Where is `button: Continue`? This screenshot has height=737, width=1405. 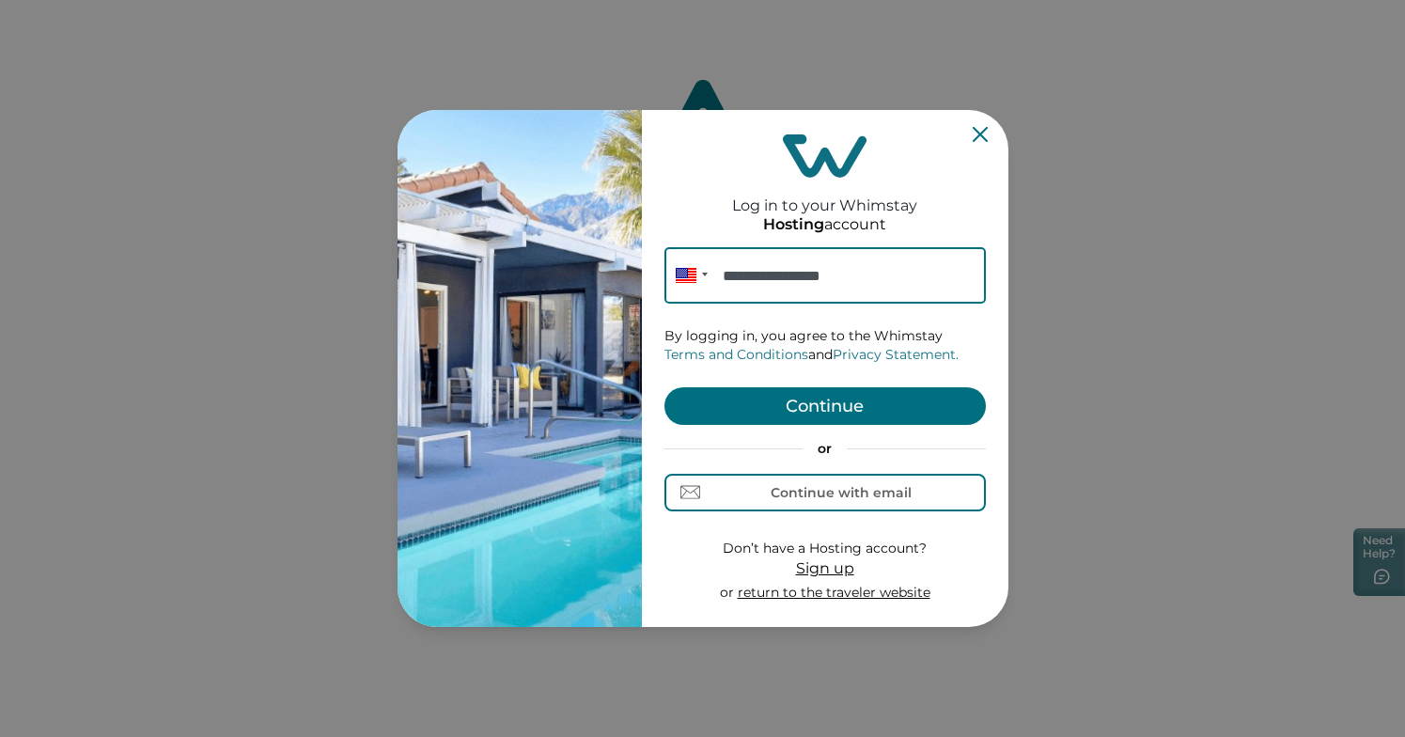
button: Continue is located at coordinates (825, 406).